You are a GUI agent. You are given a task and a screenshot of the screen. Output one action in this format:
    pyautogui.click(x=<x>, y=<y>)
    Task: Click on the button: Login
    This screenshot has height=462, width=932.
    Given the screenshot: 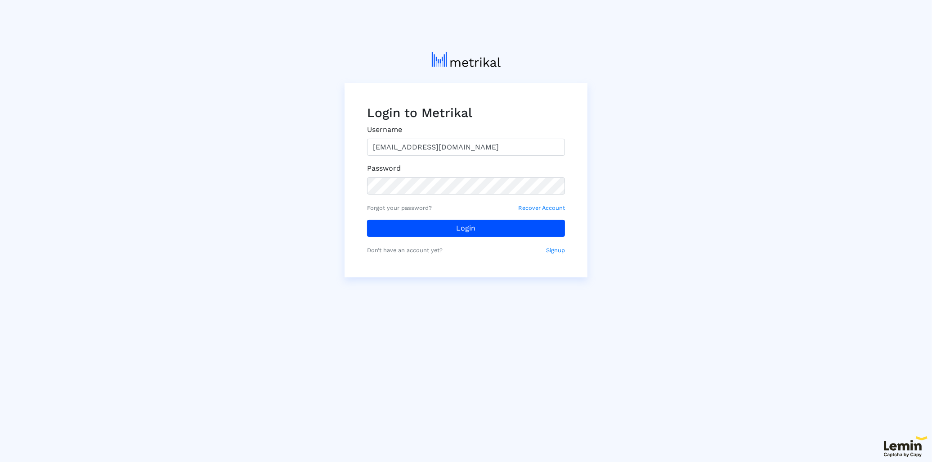 What is the action you would take?
    pyautogui.click(x=466, y=228)
    